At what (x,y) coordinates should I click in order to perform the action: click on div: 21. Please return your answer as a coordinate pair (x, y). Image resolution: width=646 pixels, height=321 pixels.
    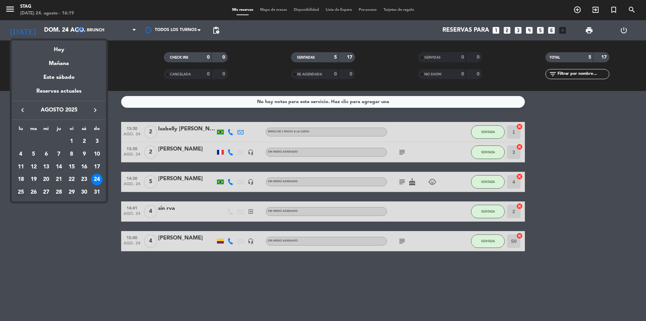
    Looking at the image, I should click on (59, 179).